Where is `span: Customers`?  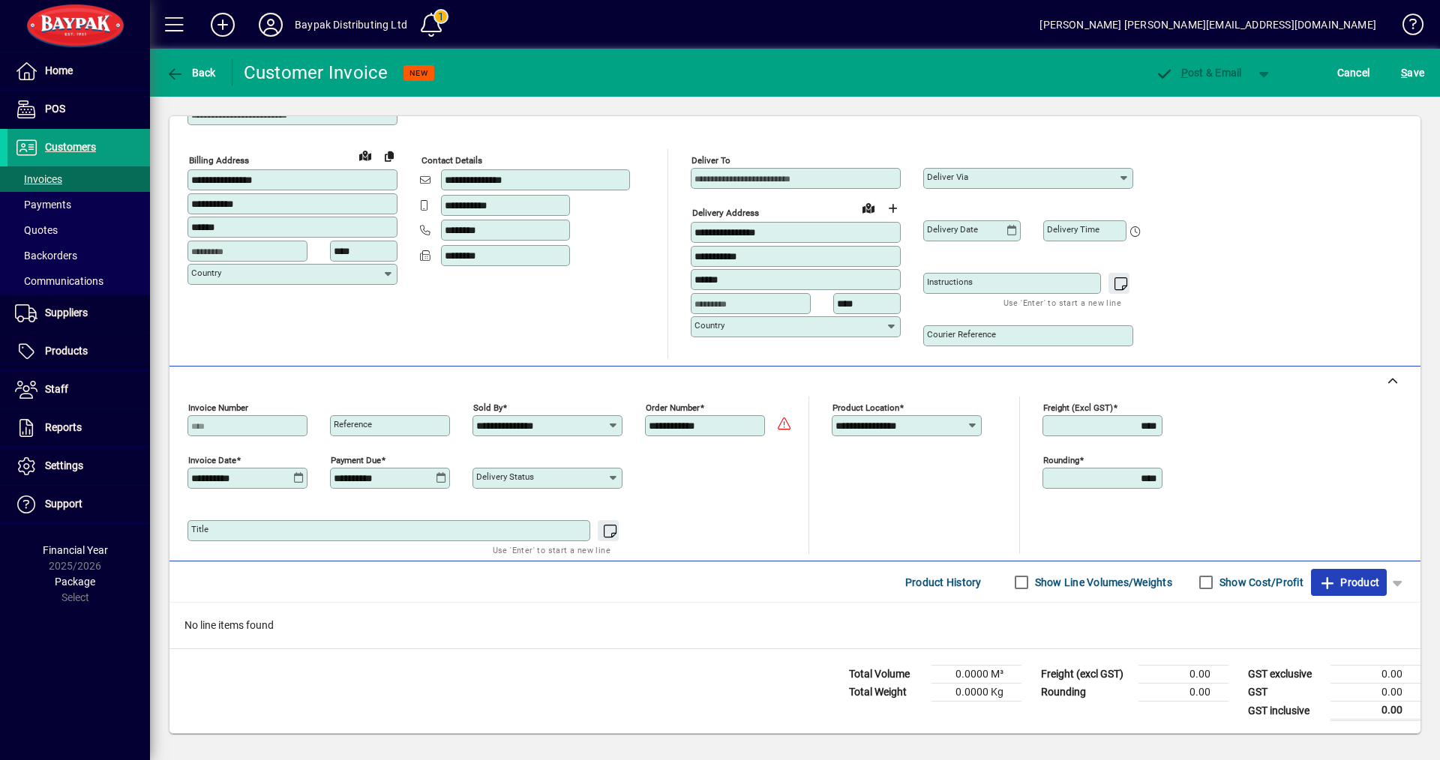 span: Customers is located at coordinates (70, 147).